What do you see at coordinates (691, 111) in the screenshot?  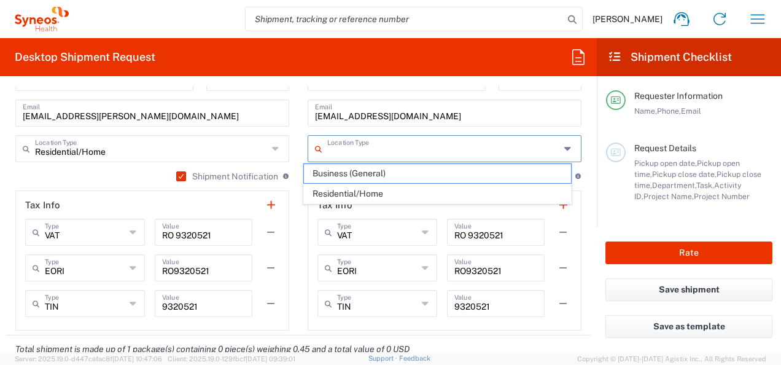 I see `span: Email` at bounding box center [691, 111].